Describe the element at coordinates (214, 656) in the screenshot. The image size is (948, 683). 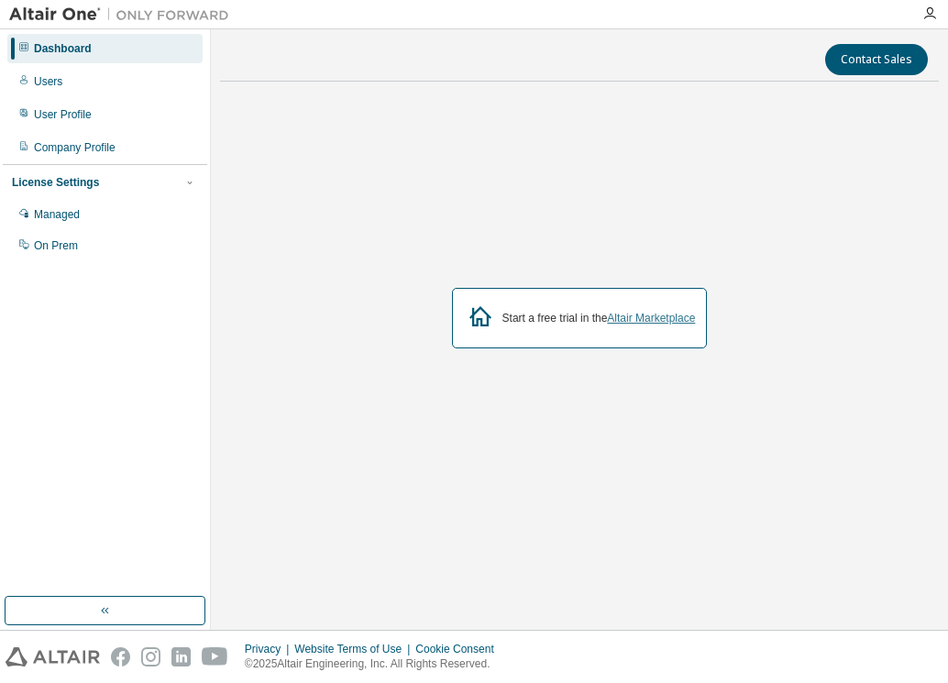
I see `img: youtube.svg` at that location.